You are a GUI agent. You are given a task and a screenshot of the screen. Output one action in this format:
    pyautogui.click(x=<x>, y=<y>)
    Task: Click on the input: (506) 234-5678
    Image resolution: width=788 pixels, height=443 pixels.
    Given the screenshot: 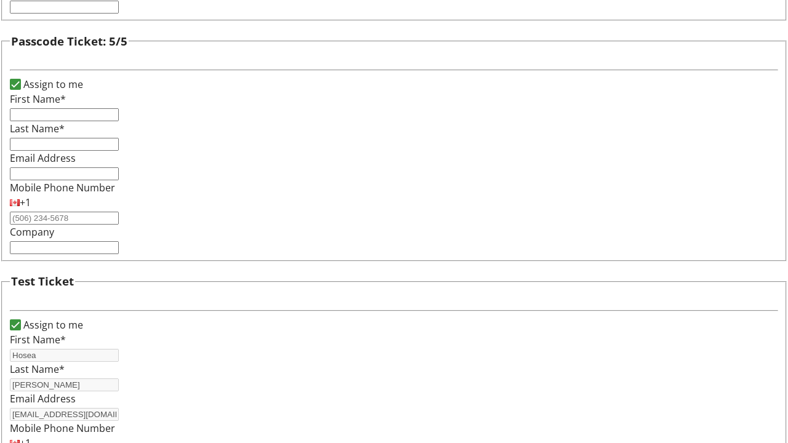 What is the action you would take?
    pyautogui.click(x=64, y=218)
    